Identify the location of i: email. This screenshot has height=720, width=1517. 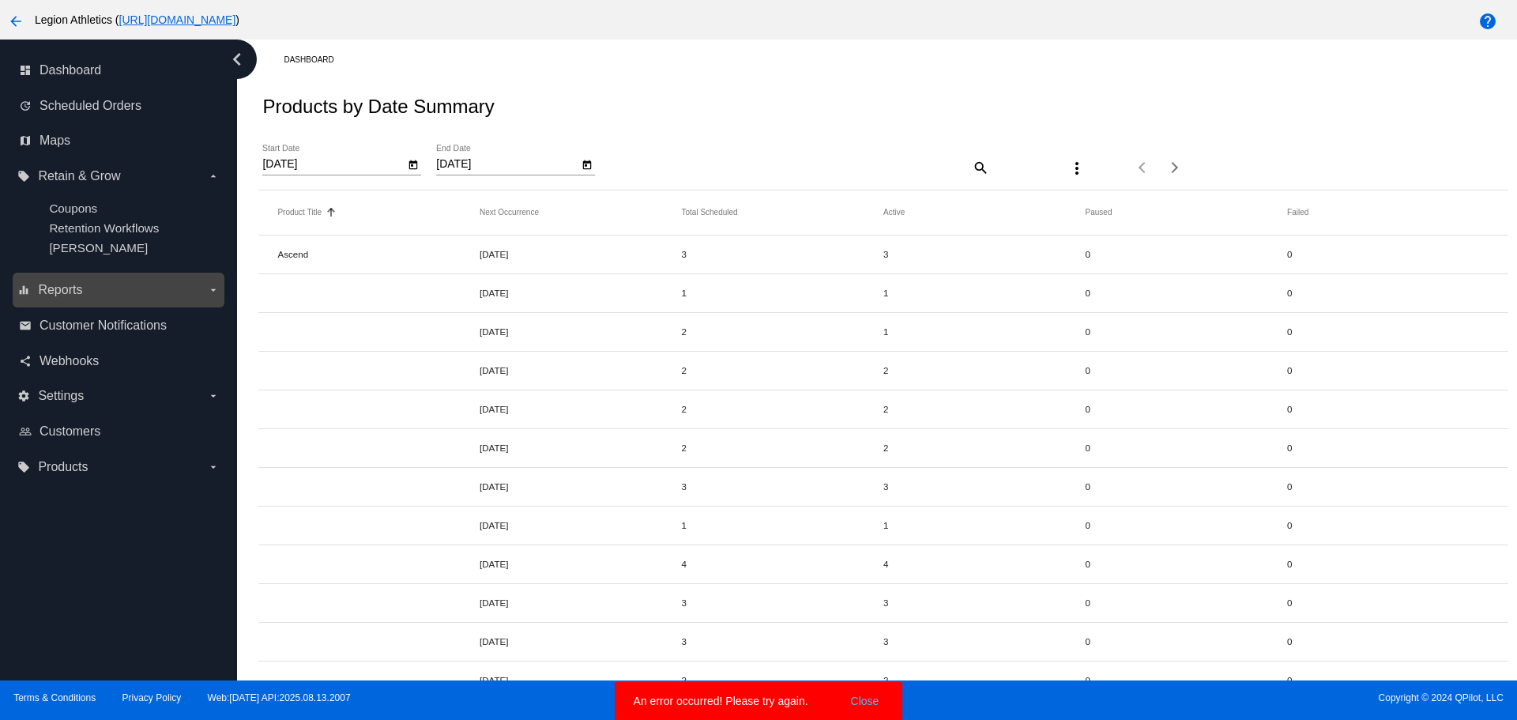
(25, 326).